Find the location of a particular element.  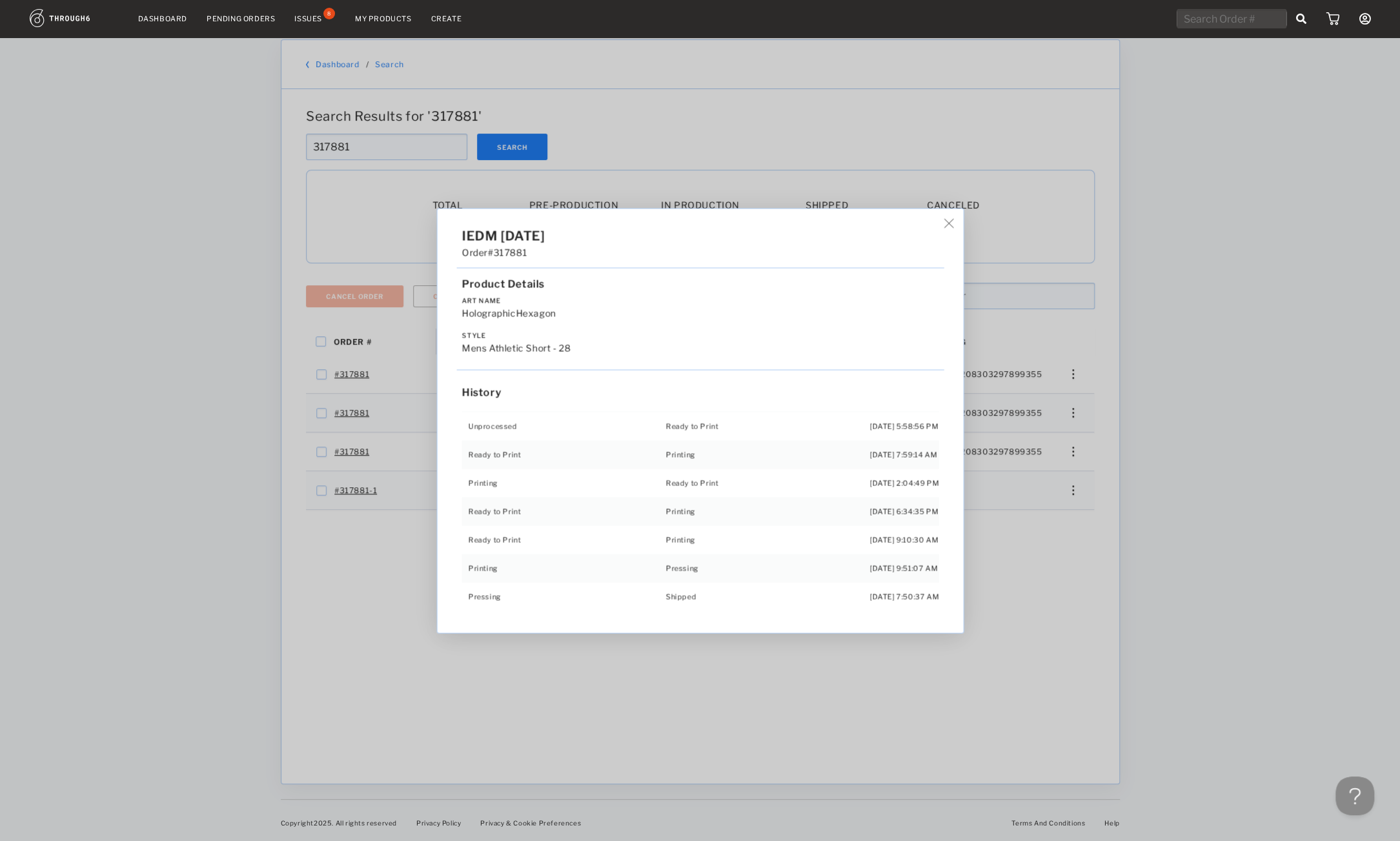

span: History is located at coordinates (481, 392).